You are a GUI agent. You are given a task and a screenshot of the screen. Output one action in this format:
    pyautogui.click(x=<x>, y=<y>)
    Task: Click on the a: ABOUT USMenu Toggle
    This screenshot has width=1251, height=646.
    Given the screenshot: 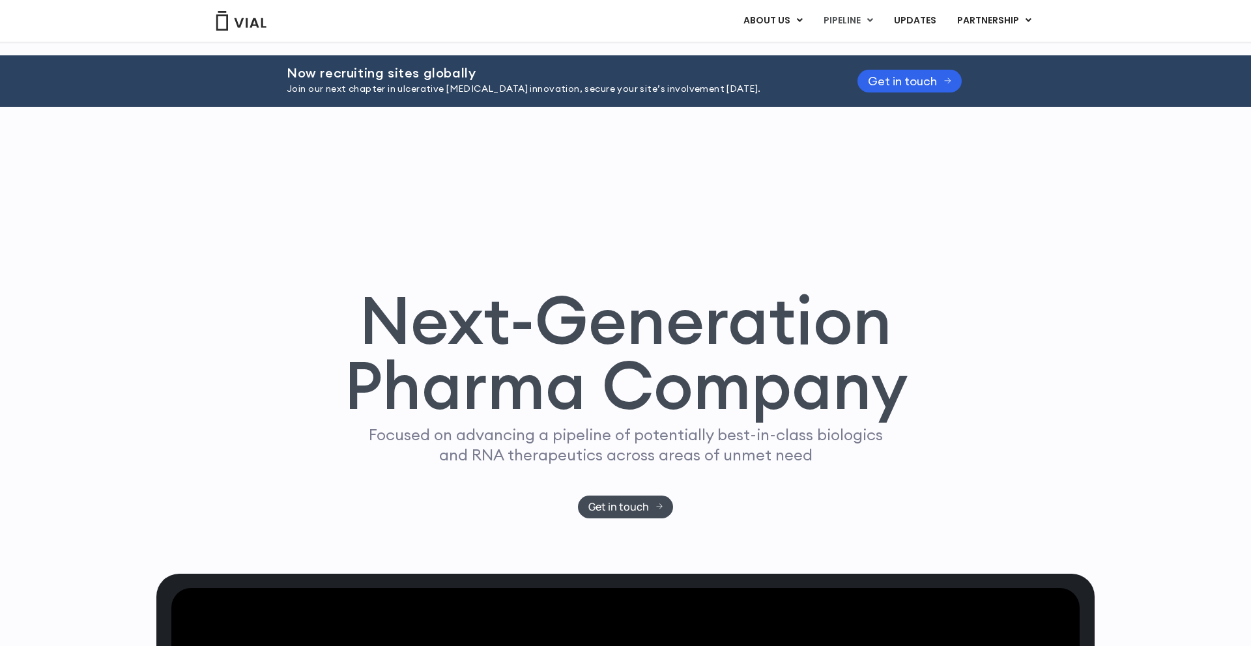 What is the action you would take?
    pyautogui.click(x=773, y=21)
    